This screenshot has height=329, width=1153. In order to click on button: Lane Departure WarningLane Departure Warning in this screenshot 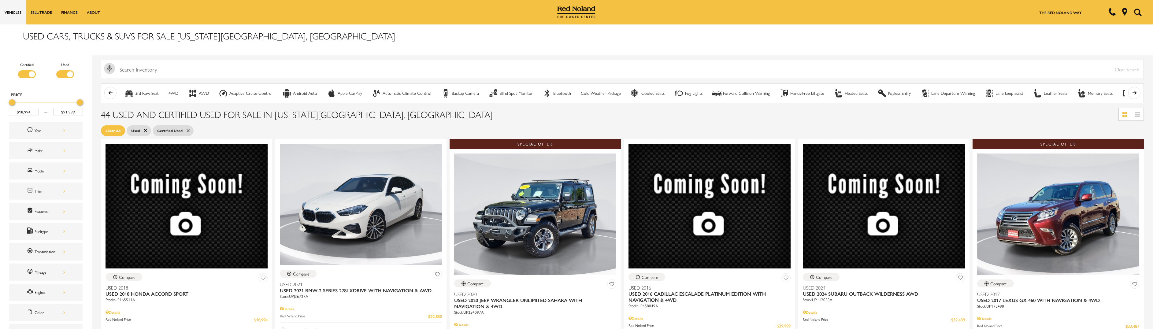, I will do `click(948, 93)`.